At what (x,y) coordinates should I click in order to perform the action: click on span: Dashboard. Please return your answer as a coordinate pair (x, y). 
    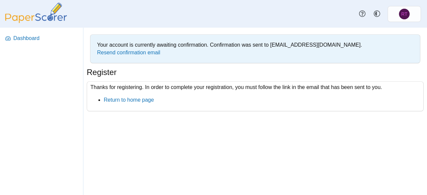
    Looking at the image, I should click on (46, 38).